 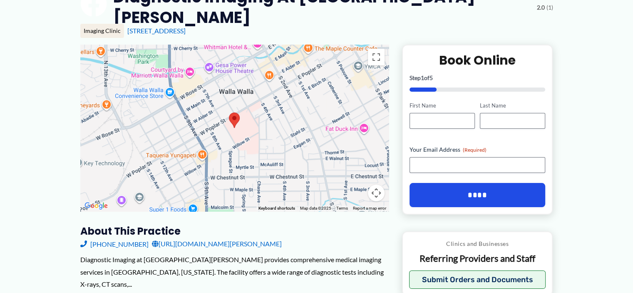 I want to click on h3: About this practice, so click(x=234, y=231).